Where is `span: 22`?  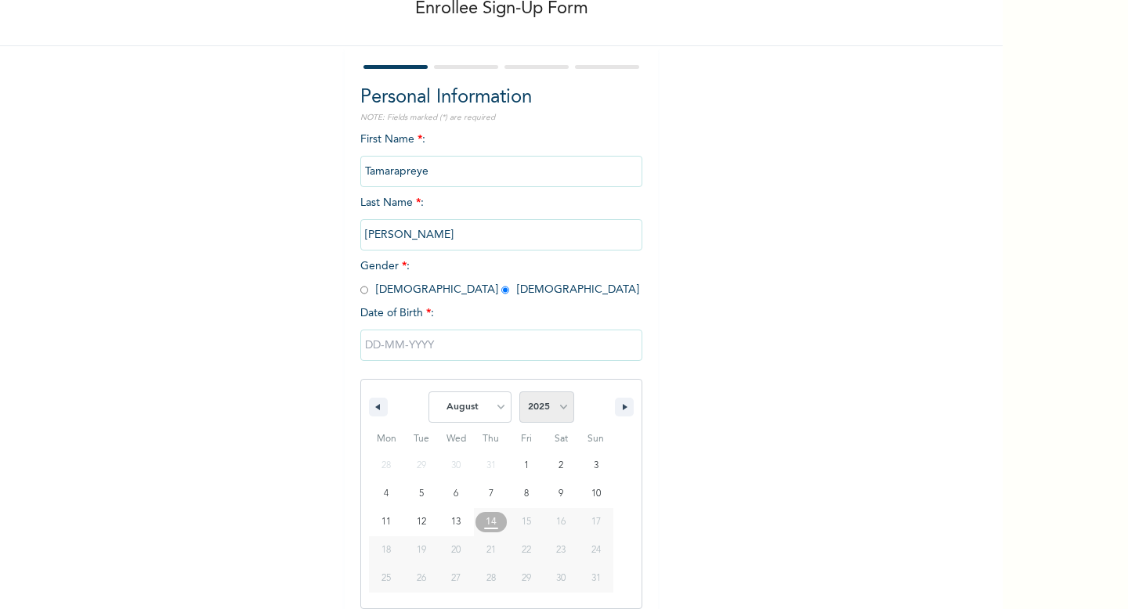 span: 22 is located at coordinates (526, 551).